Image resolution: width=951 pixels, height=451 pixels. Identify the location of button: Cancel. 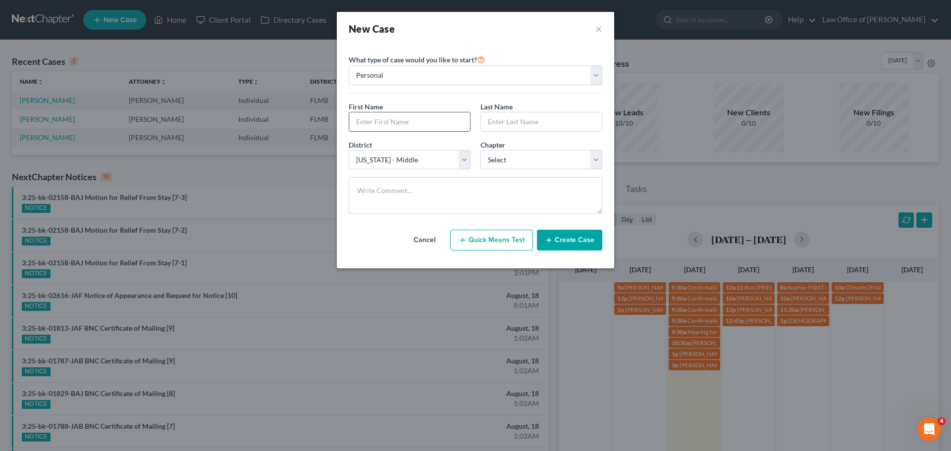
(425, 240).